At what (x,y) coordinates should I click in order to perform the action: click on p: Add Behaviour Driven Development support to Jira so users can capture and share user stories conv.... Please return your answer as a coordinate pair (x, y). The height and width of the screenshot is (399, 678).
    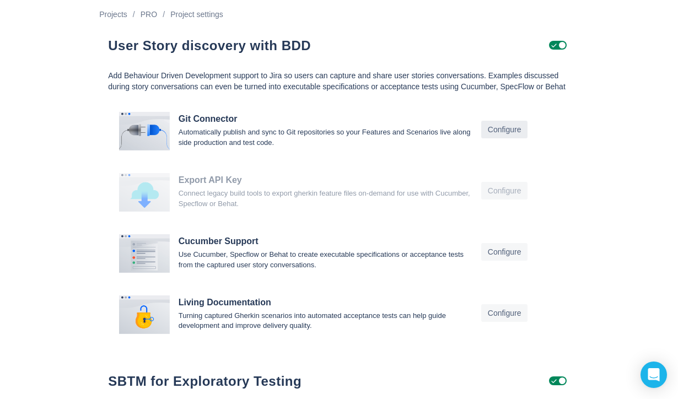
    Looking at the image, I should click on (339, 82).